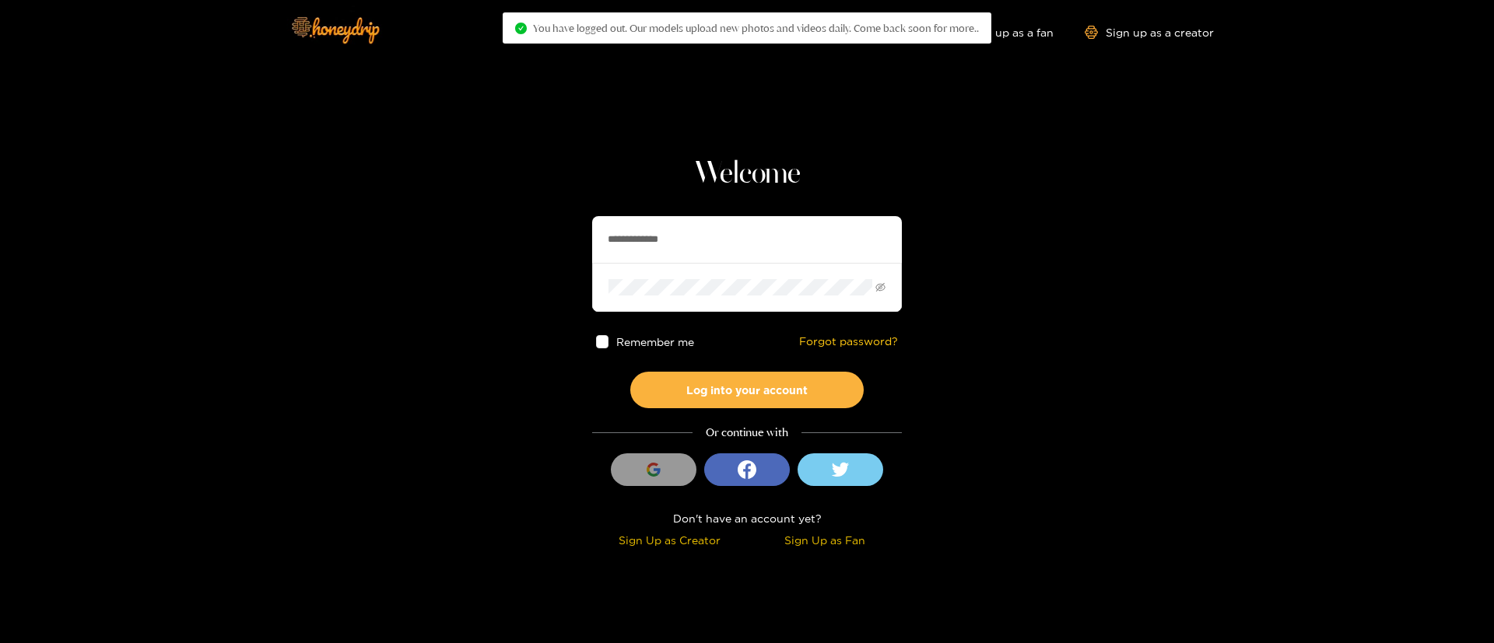  I want to click on span: eye-invisible, so click(880, 287).